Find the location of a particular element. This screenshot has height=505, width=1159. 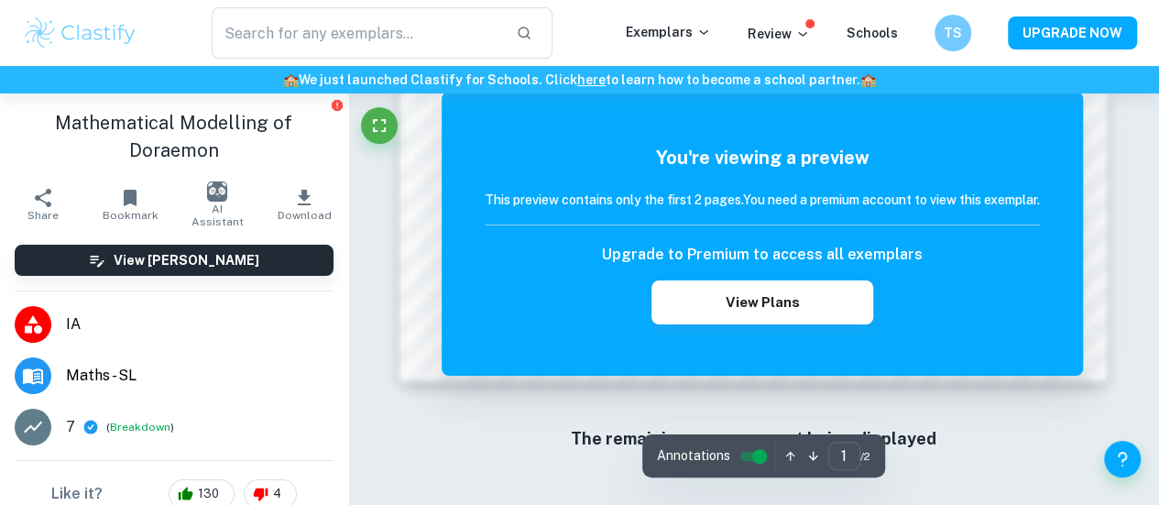

span: / 2 is located at coordinates (865, 456).